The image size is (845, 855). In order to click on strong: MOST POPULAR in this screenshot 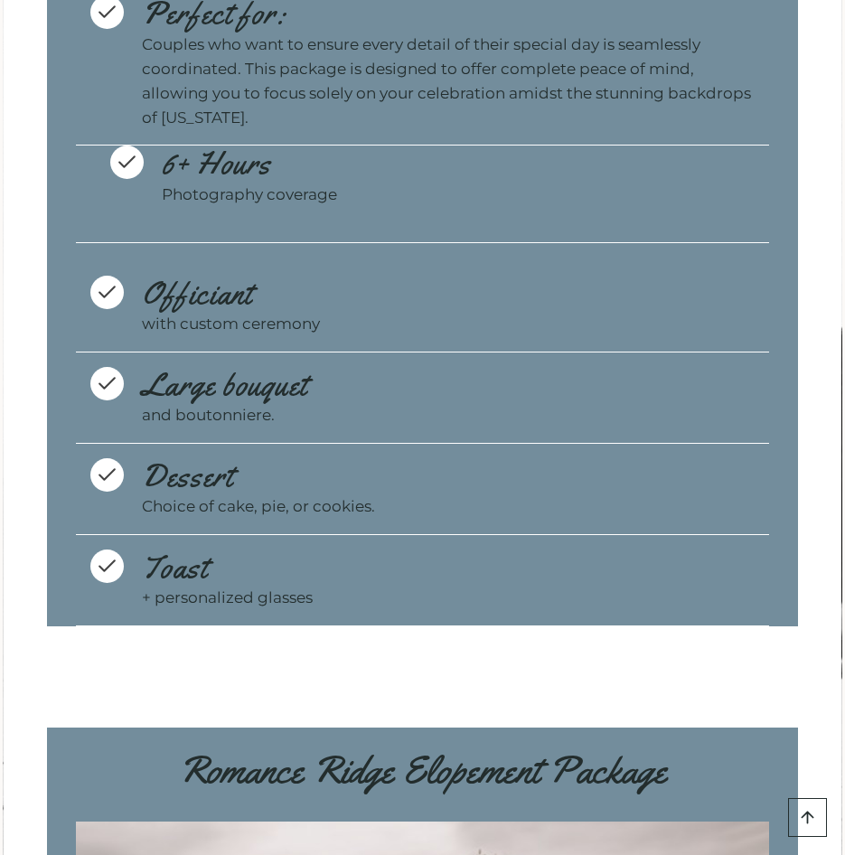, I will do `click(423, 660)`.